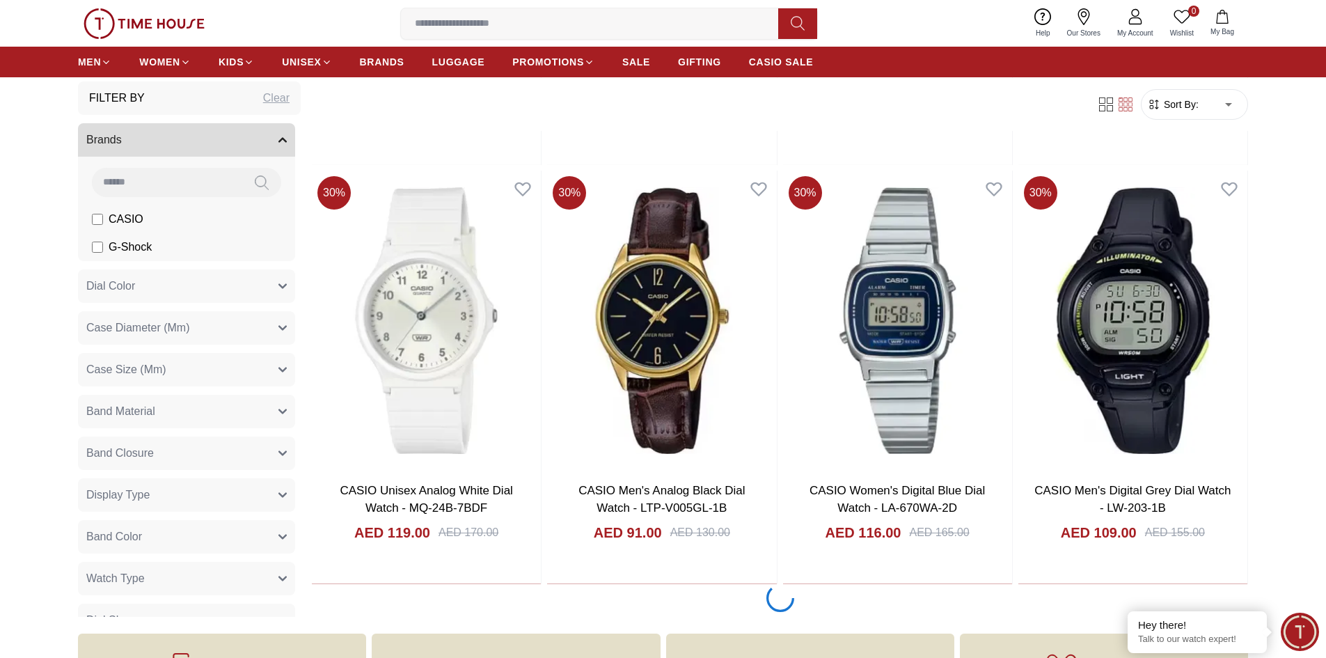  I want to click on a: GIFTING, so click(699, 62).